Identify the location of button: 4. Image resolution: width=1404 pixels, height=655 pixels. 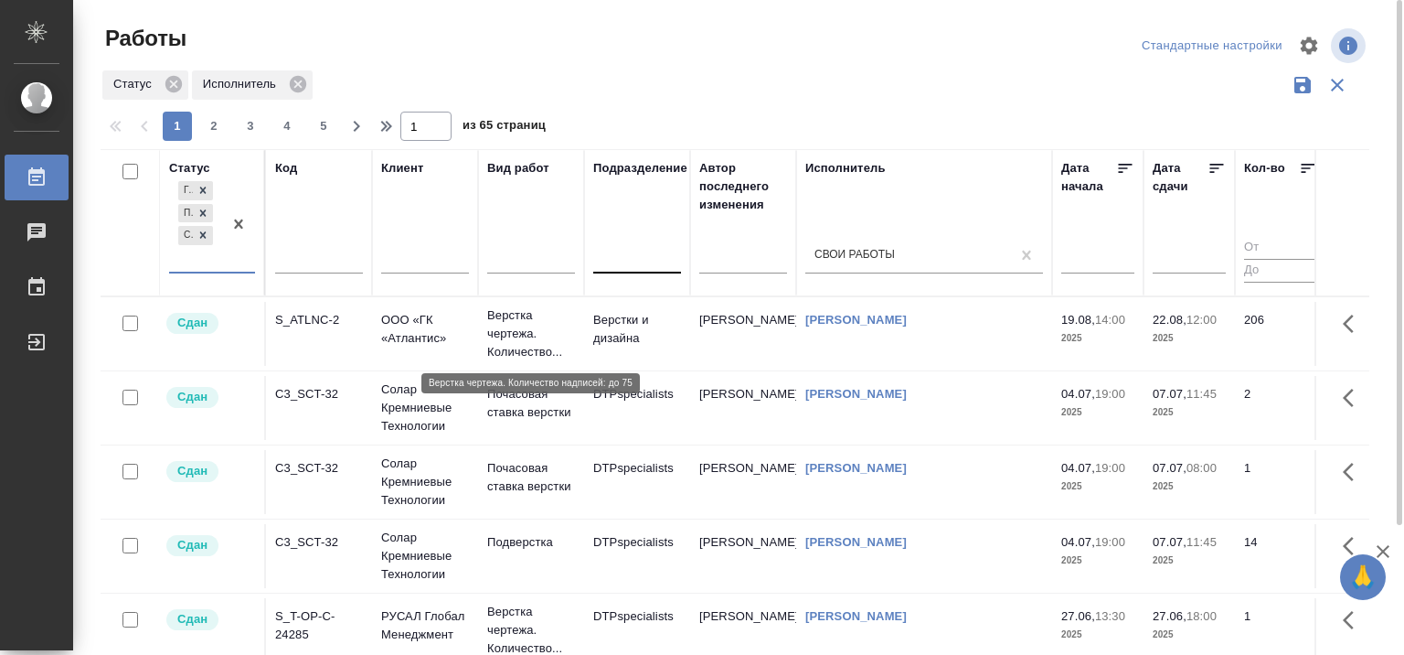
(287, 126).